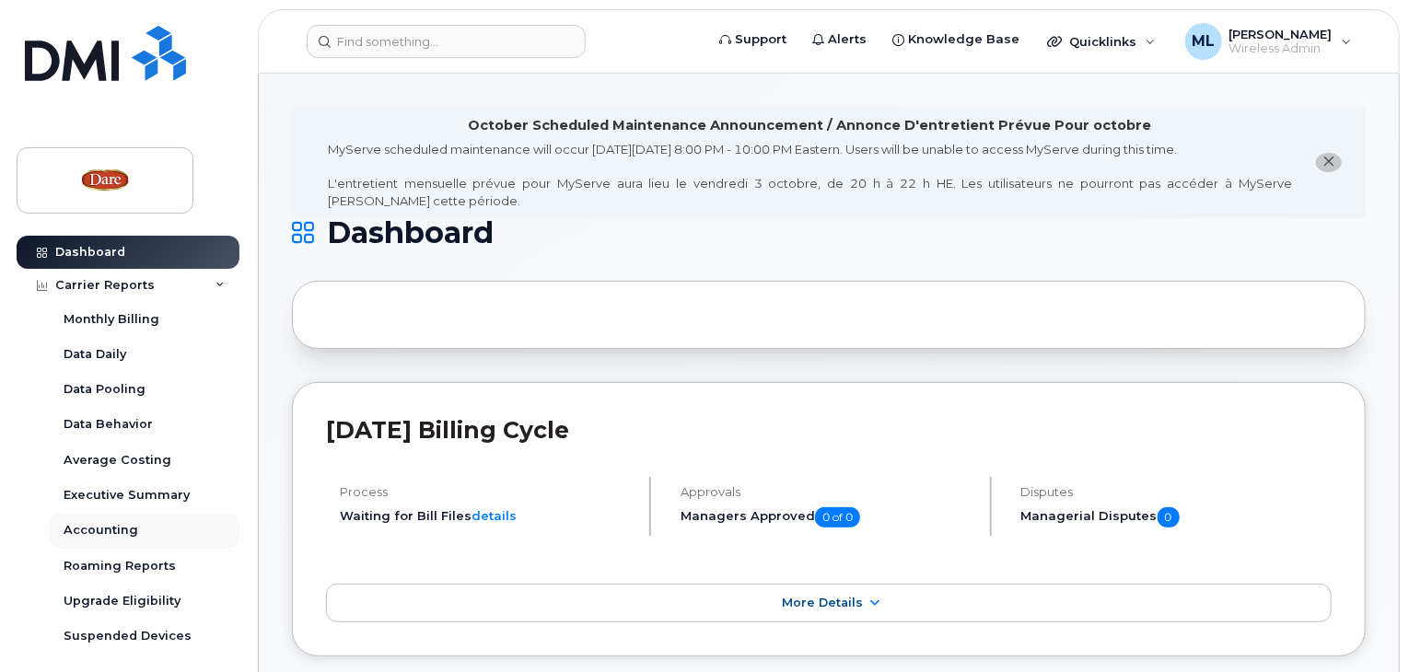  I want to click on div: October Scheduled Maintenance Announcement / Annonce D'entretient Prévue Pour octobre, so click(810, 125).